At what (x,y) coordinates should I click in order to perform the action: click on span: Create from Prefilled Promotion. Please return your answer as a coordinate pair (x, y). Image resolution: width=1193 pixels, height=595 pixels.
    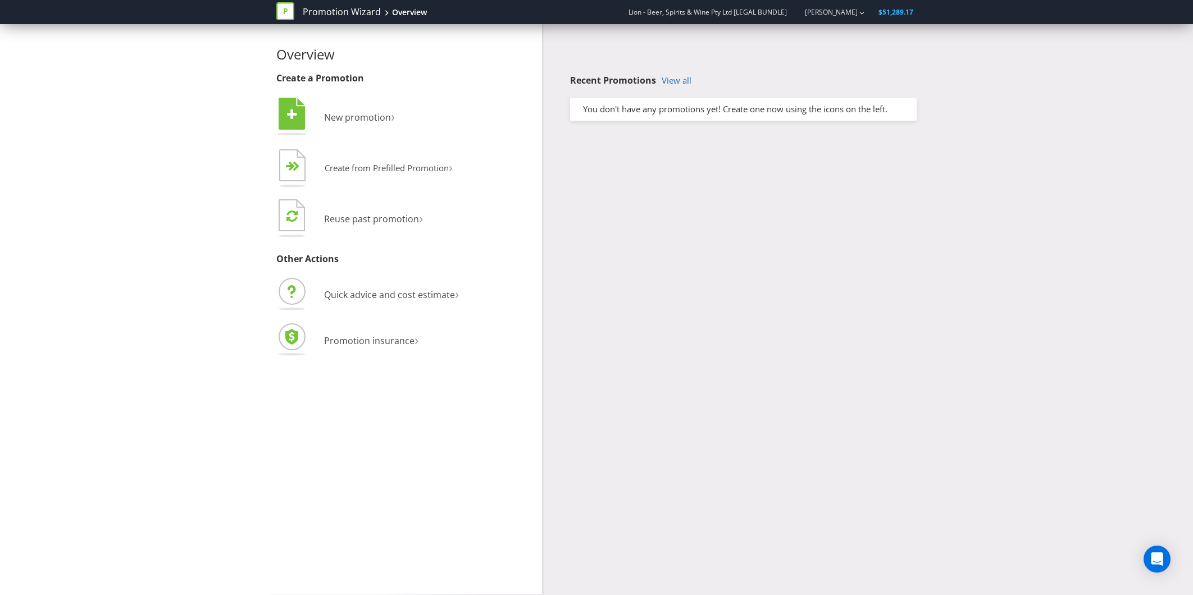
    Looking at the image, I should click on (386, 168).